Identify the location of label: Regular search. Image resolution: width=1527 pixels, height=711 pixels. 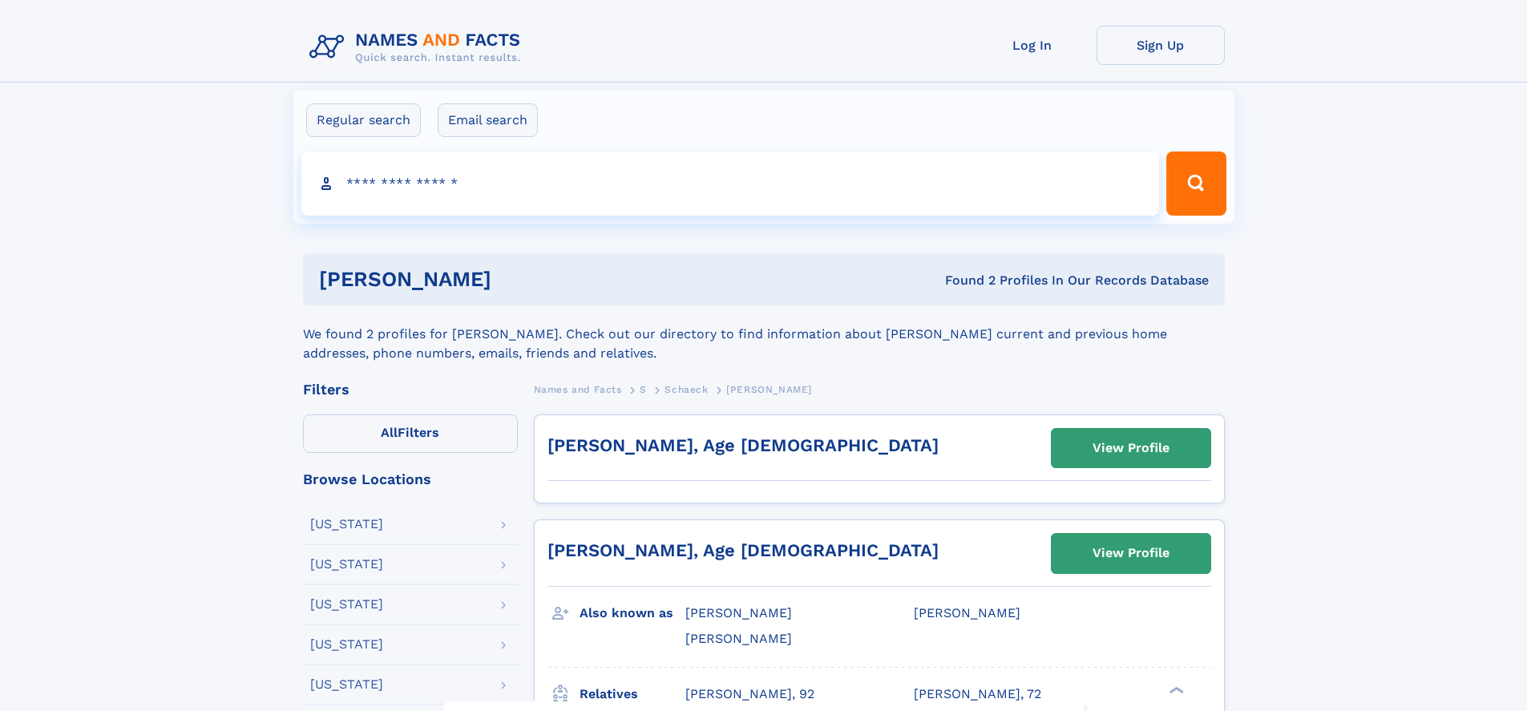
(363, 120).